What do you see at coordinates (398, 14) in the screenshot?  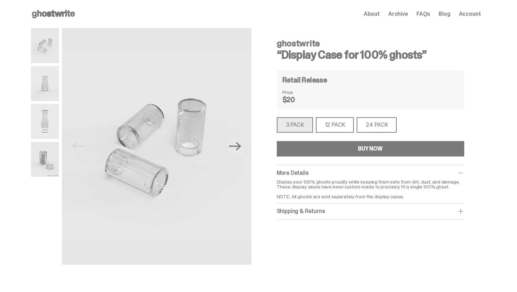 I see `a: Archive` at bounding box center [398, 14].